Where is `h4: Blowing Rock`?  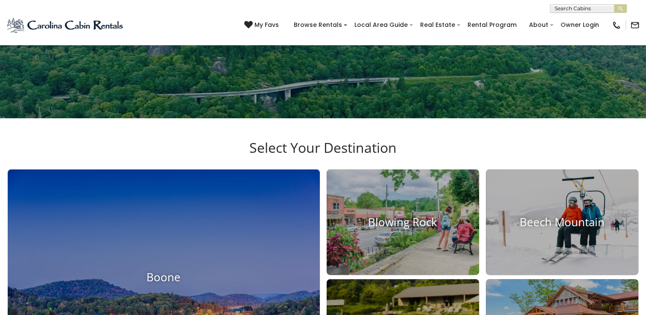
h4: Blowing Rock is located at coordinates (402, 222).